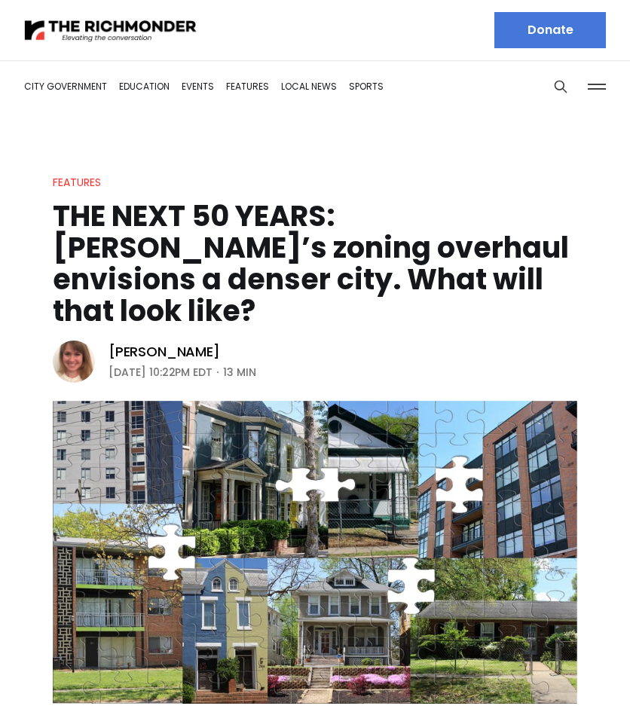 The image size is (630, 712). What do you see at coordinates (560, 87) in the screenshot?
I see `button: Search this site` at bounding box center [560, 87].